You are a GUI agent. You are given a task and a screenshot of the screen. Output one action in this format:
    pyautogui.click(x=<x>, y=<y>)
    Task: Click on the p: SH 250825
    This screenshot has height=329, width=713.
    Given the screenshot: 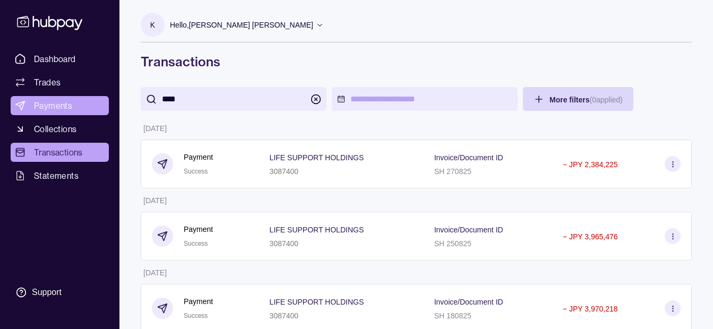 What is the action you would take?
    pyautogui.click(x=453, y=244)
    